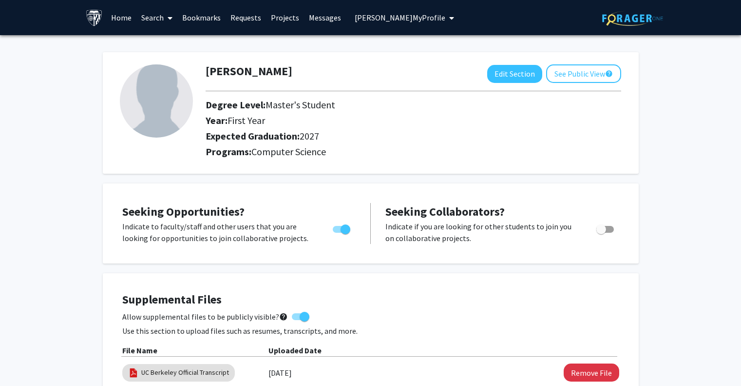 Image resolution: width=741 pixels, height=386 pixels. Describe the element at coordinates (413, 152) in the screenshot. I see `h2: Programs:` at that location.